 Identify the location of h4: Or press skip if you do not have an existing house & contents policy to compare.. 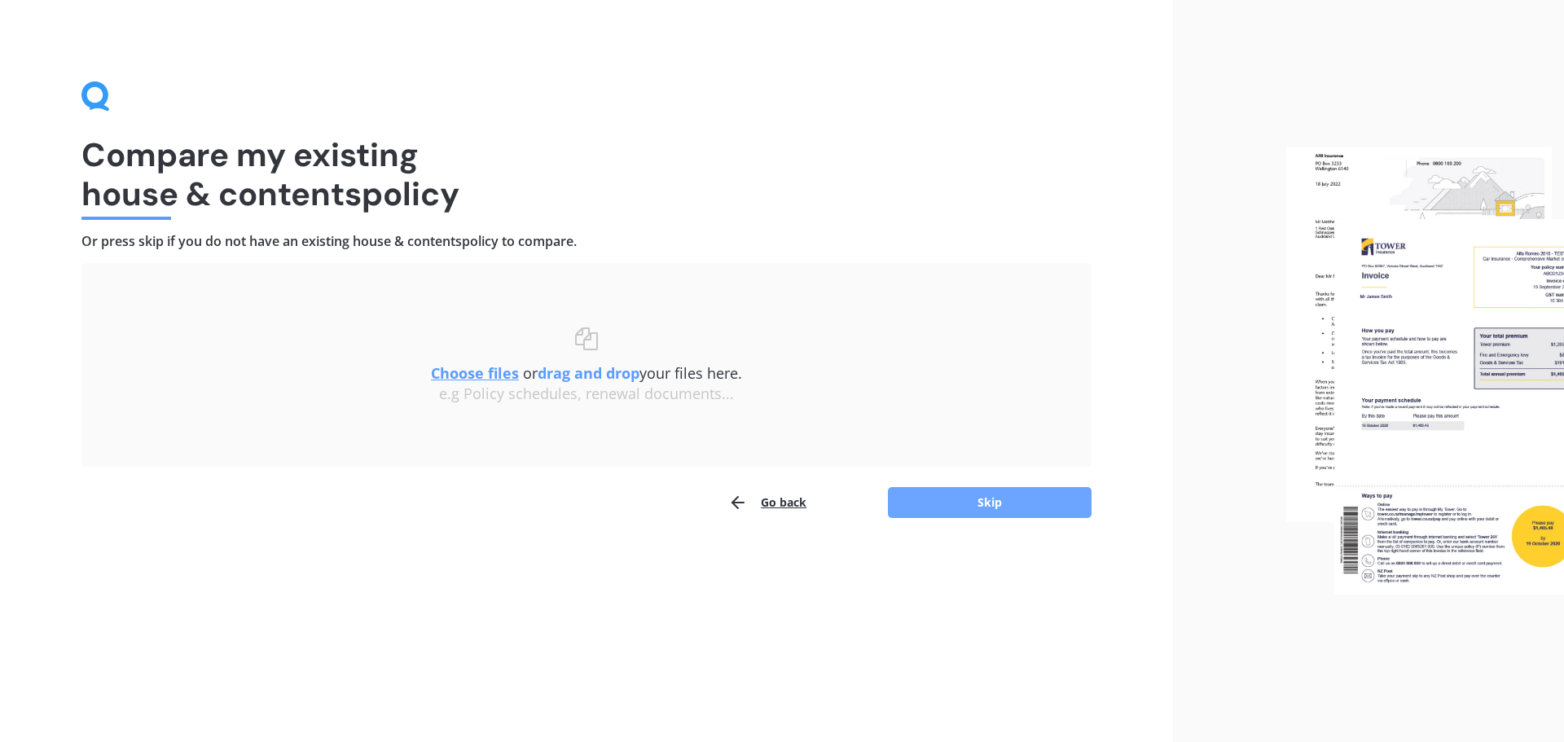
(586, 241).